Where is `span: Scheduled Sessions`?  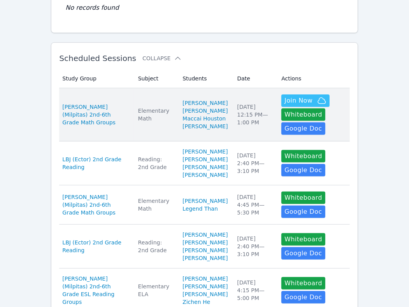 span: Scheduled Sessions is located at coordinates (98, 58).